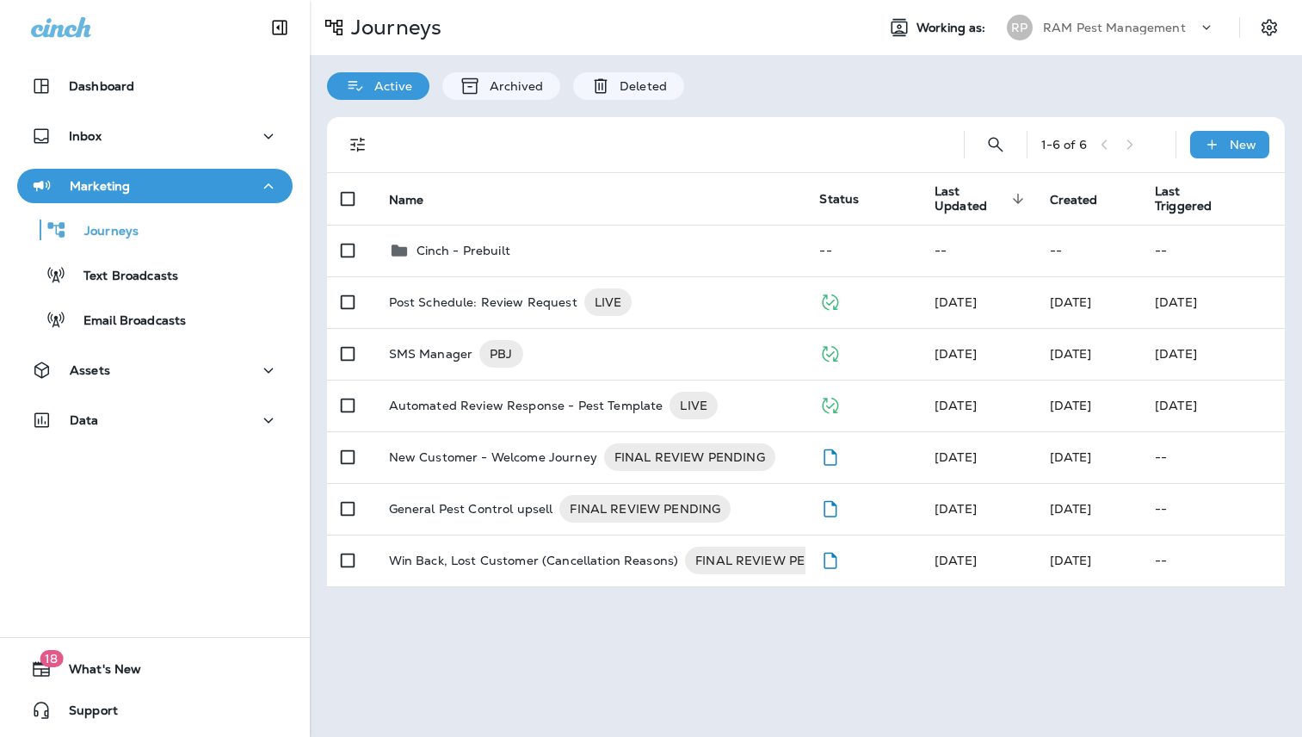 Image resolution: width=1302 pixels, height=737 pixels. What do you see at coordinates (1020, 28) in the screenshot?
I see `div: RP` at bounding box center [1020, 28].